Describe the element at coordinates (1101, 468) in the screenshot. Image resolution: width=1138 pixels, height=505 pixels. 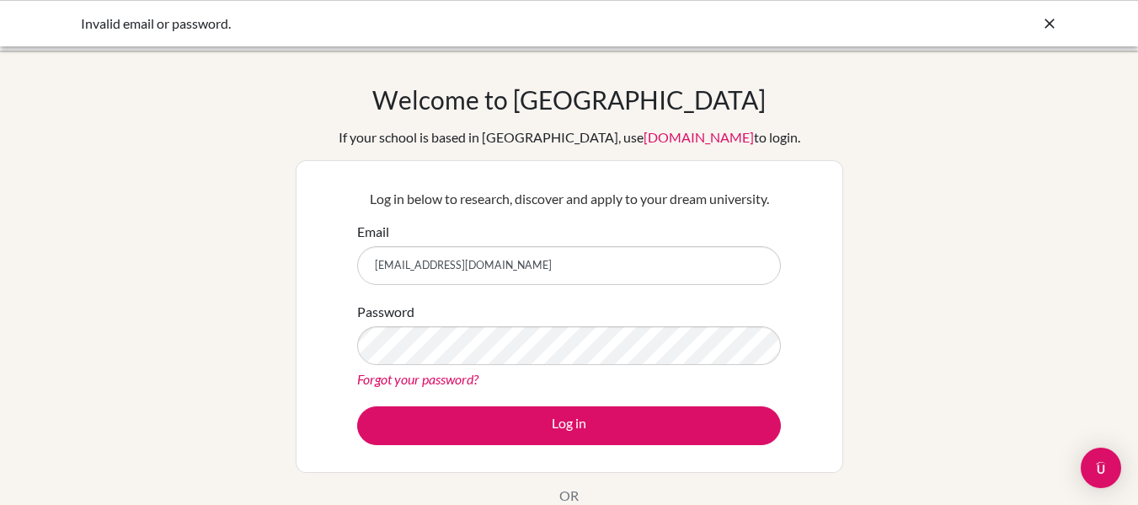
I see `div: Open Intercom Messenger` at that location.